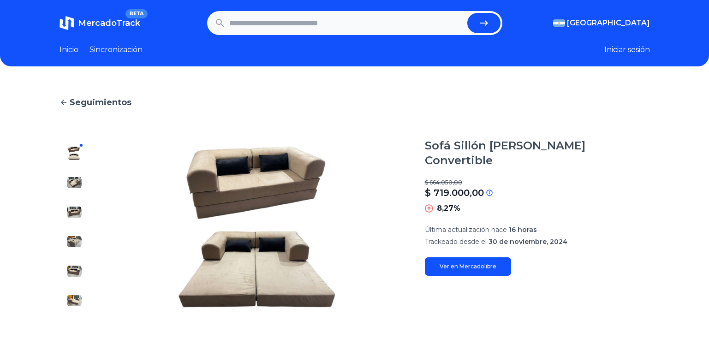 The image size is (709, 350). I want to click on p: 8,27%, so click(448, 208).